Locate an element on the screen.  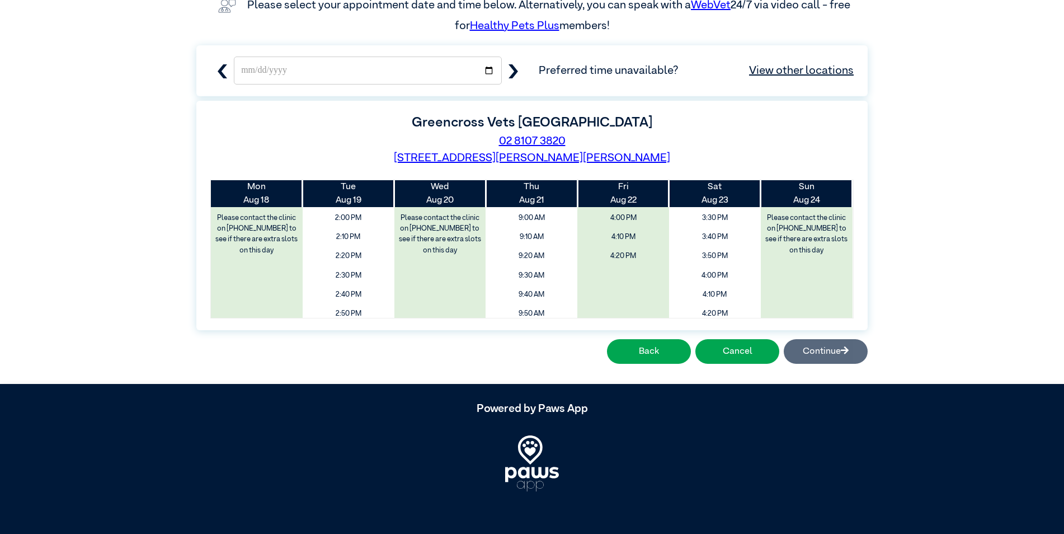
span: 9:40 AM is located at coordinates (532, 294).